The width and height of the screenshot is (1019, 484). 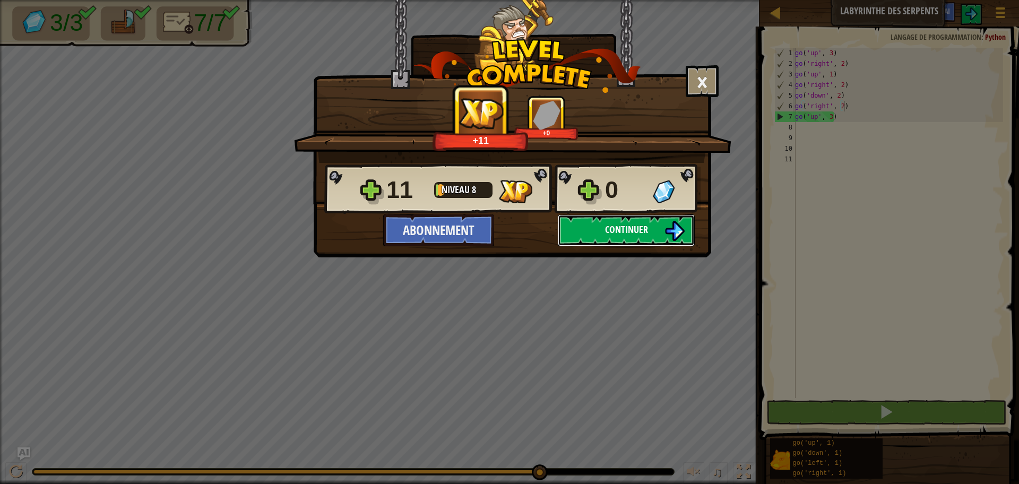 I want to click on div: 0, so click(x=626, y=190).